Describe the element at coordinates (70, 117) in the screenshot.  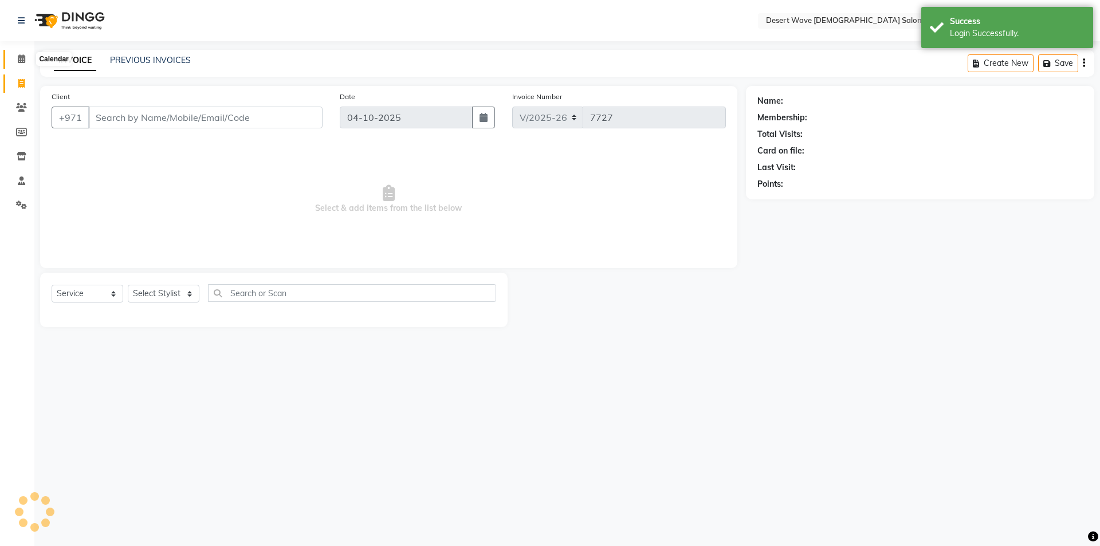
I see `button: +971` at that location.